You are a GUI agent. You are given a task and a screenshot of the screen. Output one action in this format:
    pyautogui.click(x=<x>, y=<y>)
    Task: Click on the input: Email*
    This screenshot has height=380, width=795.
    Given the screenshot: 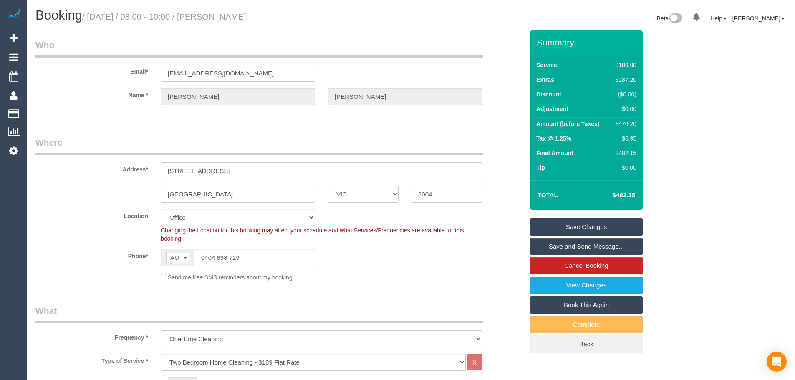 What is the action you would take?
    pyautogui.click(x=238, y=73)
    